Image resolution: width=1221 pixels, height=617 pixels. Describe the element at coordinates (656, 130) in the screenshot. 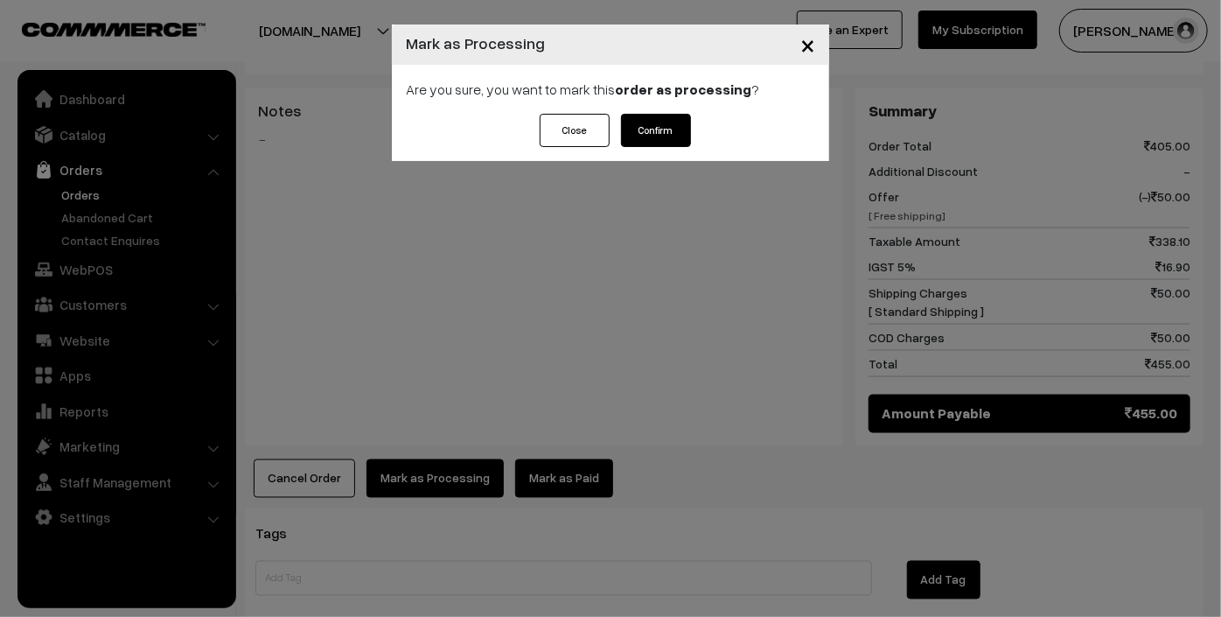

I see `button: Confirm` at that location.